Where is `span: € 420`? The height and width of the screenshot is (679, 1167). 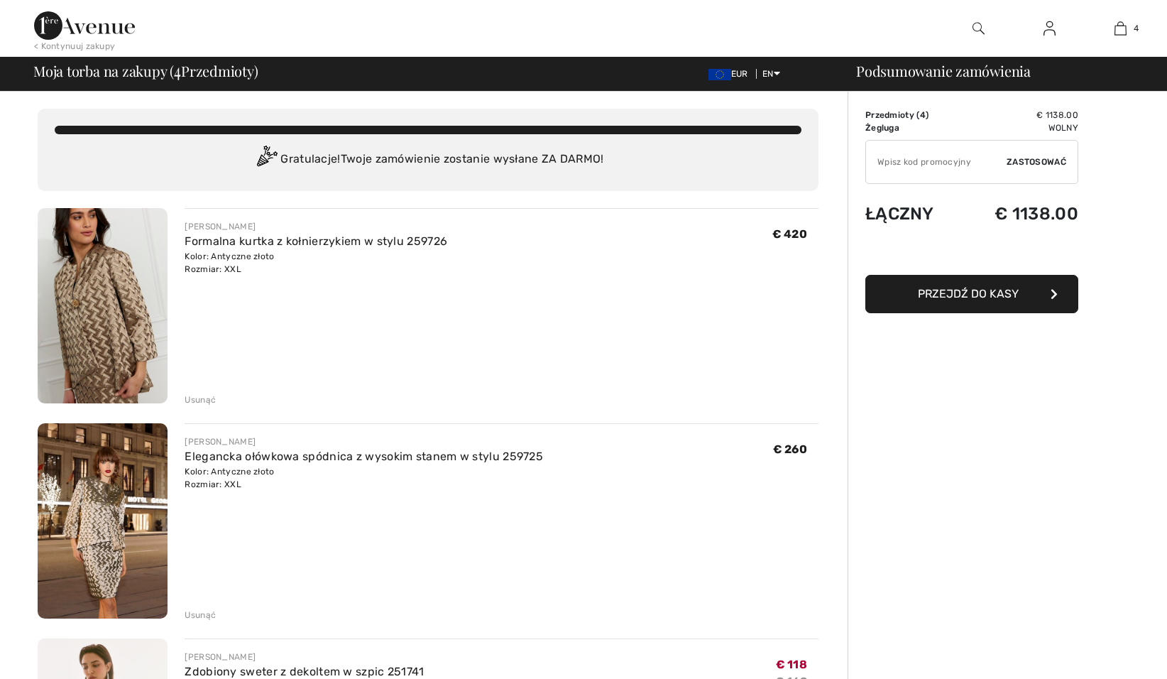
span: € 420 is located at coordinates (790, 234).